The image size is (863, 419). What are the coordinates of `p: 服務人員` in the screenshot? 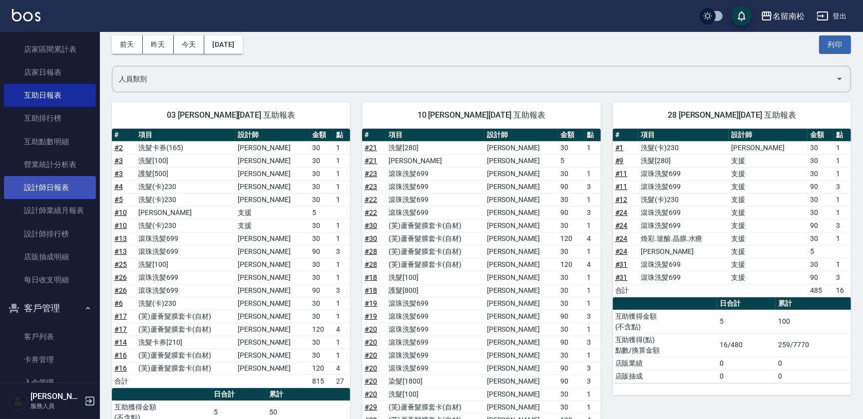 It's located at (56, 406).